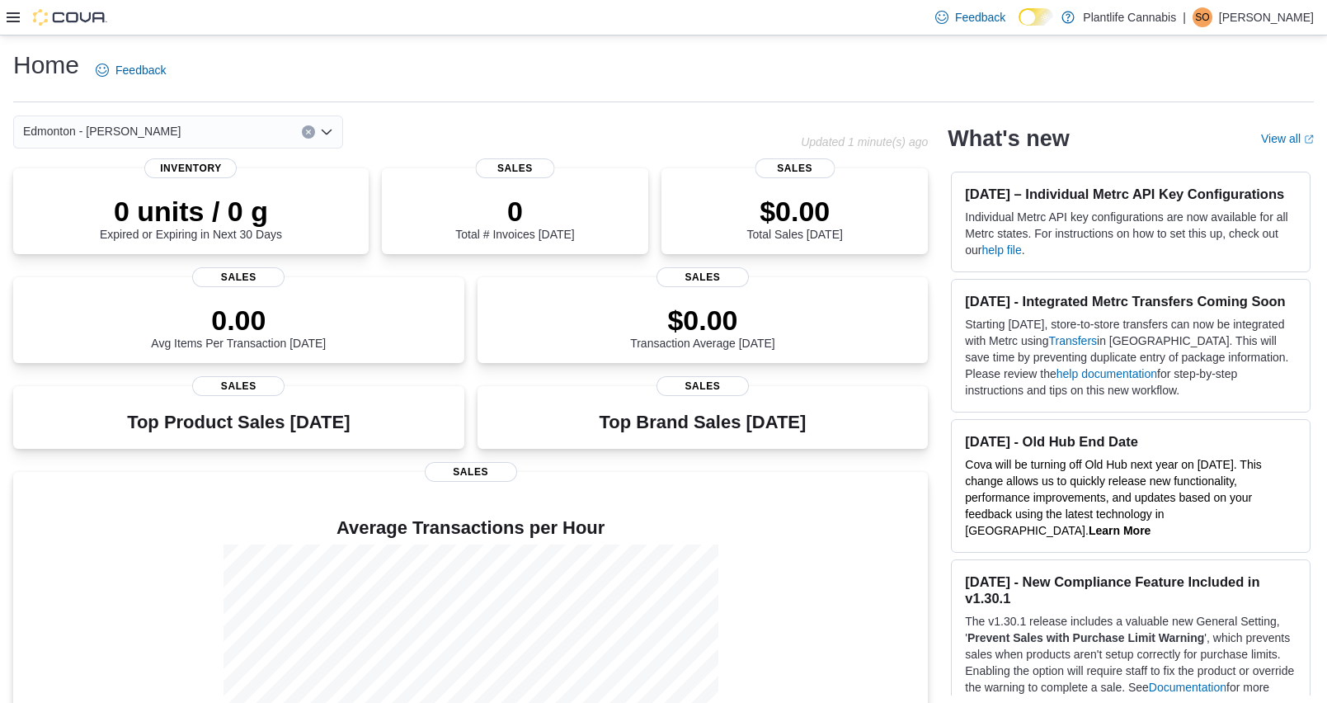  What do you see at coordinates (1019, 26) in the screenshot?
I see `span: Dark Mode` at bounding box center [1019, 26].